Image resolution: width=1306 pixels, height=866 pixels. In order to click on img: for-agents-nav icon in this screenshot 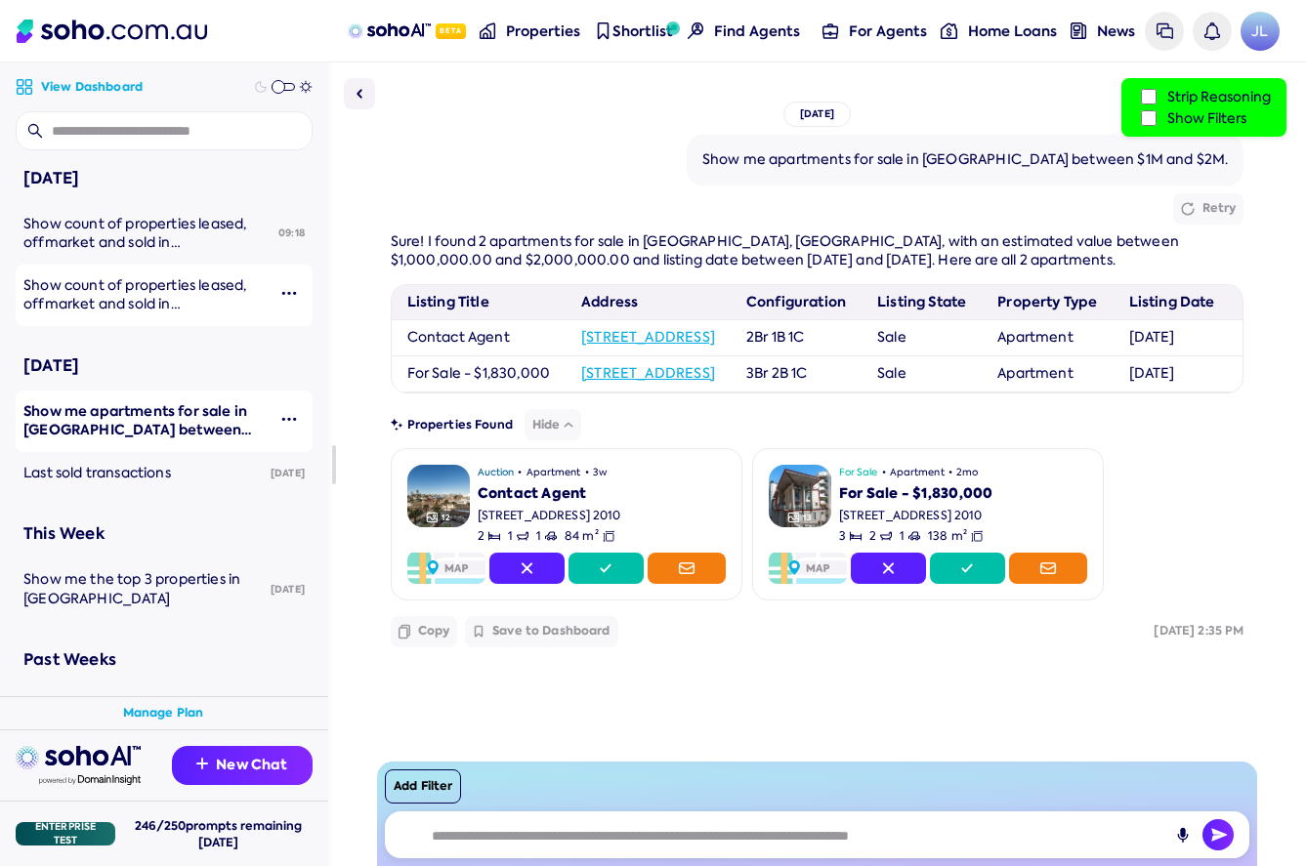, I will do `click(830, 30)`.